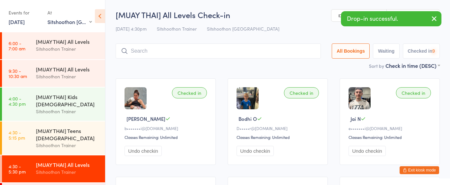  Describe the element at coordinates (360, 98) in the screenshot. I see `img: image1713343149.png` at that location.